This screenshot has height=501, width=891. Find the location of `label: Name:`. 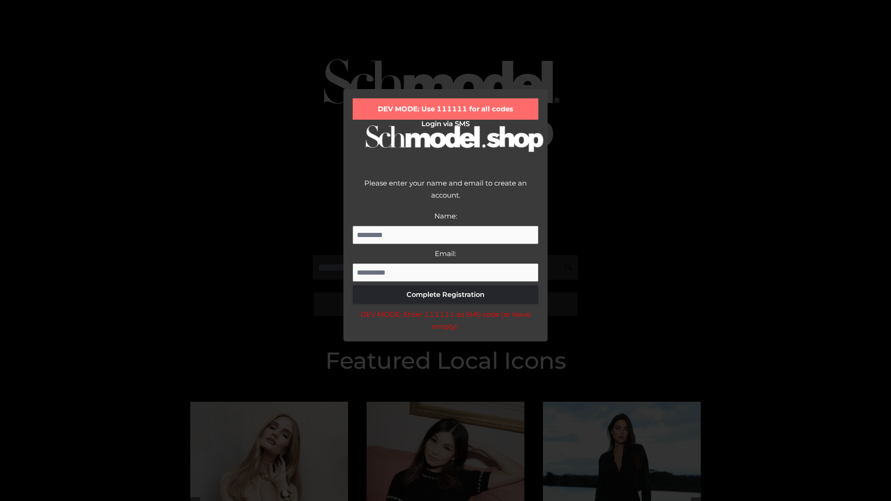

label: Name: is located at coordinates (446, 216).